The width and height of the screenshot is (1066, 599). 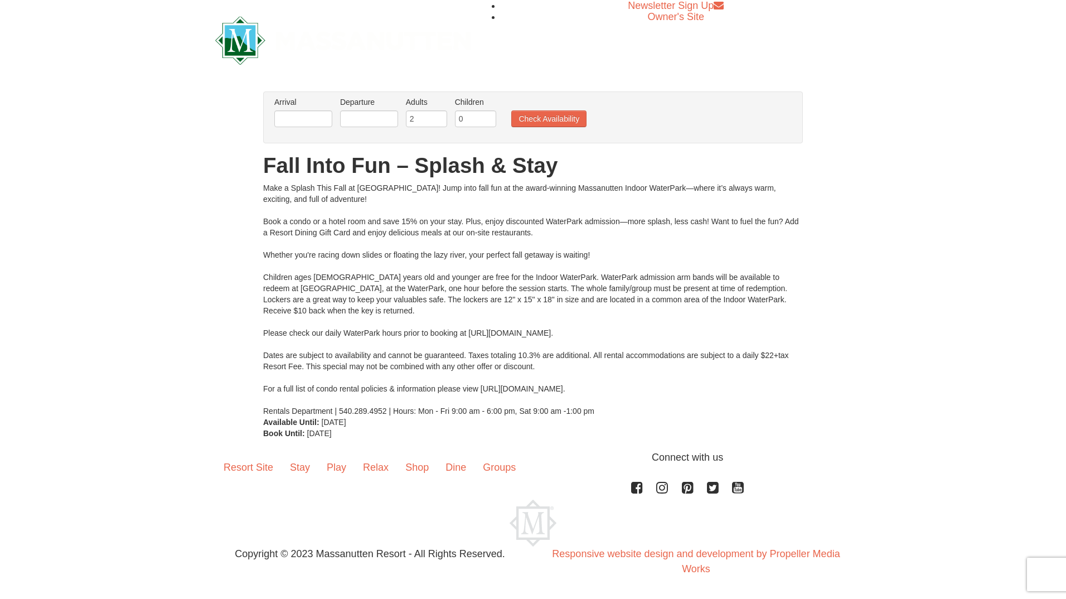 What do you see at coordinates (676, 17) in the screenshot?
I see `a: Owner's Site` at bounding box center [676, 17].